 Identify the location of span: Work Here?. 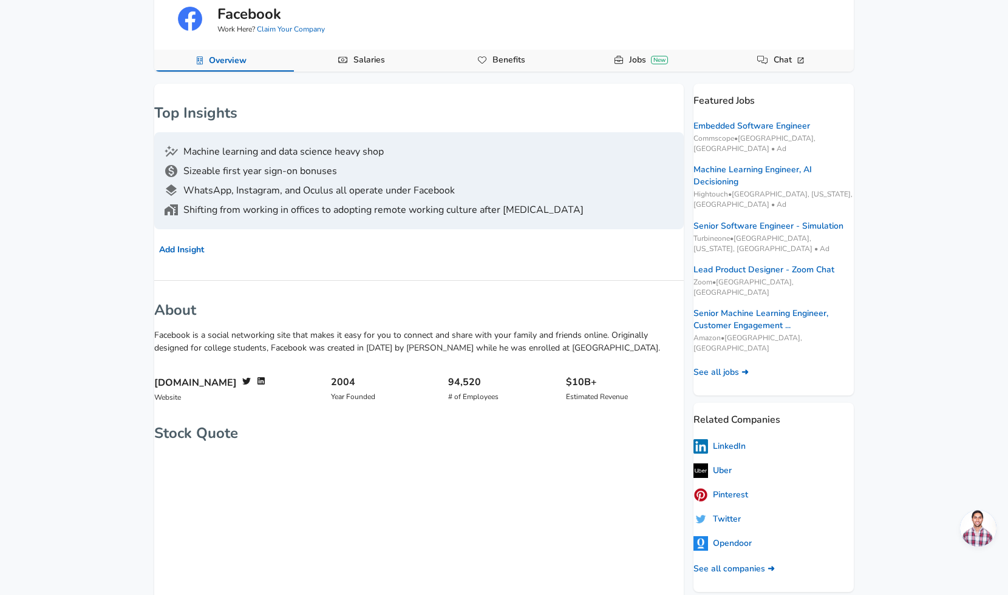
(271, 29).